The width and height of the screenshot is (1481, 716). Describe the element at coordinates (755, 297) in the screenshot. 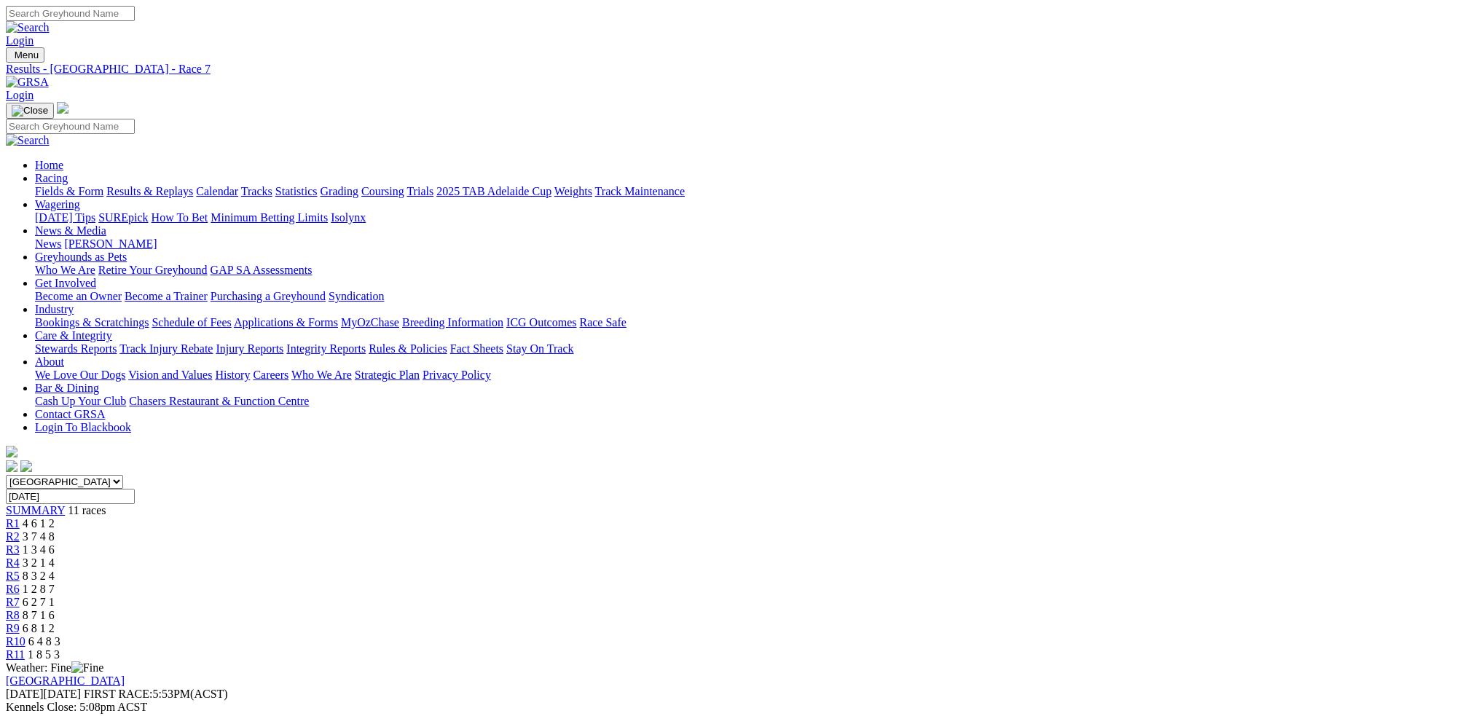

I see `div: Get Involved` at that location.